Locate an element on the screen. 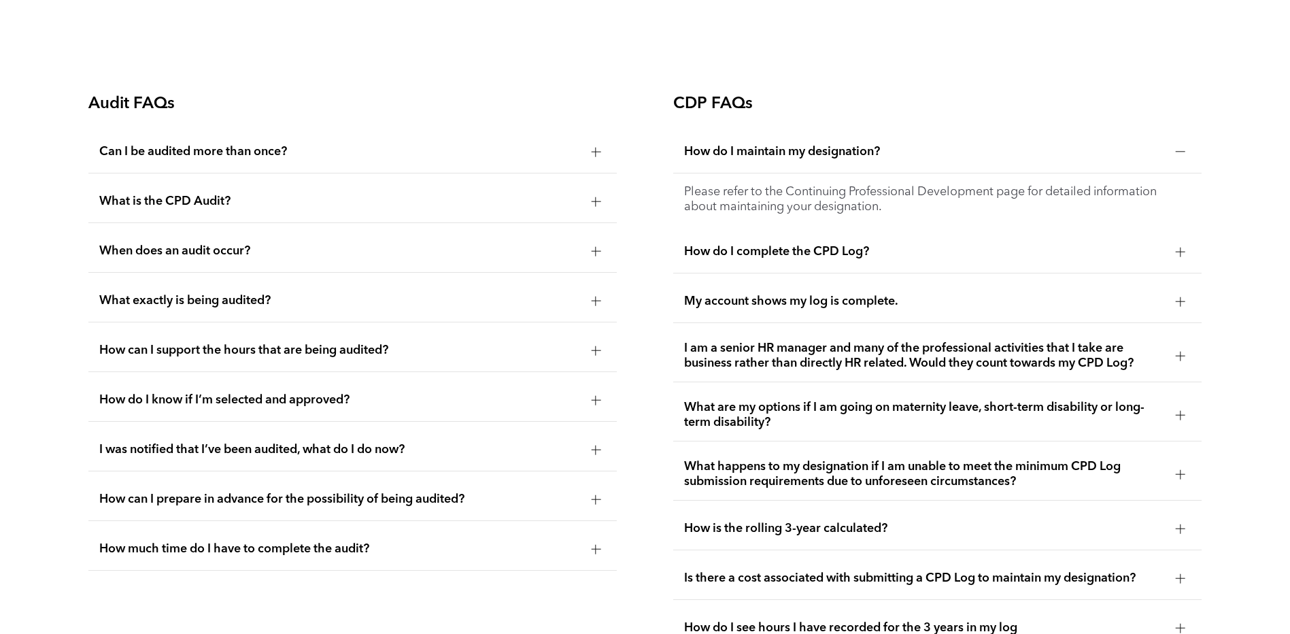 The width and height of the screenshot is (1290, 634). span: How do I complete the CPD Log? is located at coordinates (925, 252).